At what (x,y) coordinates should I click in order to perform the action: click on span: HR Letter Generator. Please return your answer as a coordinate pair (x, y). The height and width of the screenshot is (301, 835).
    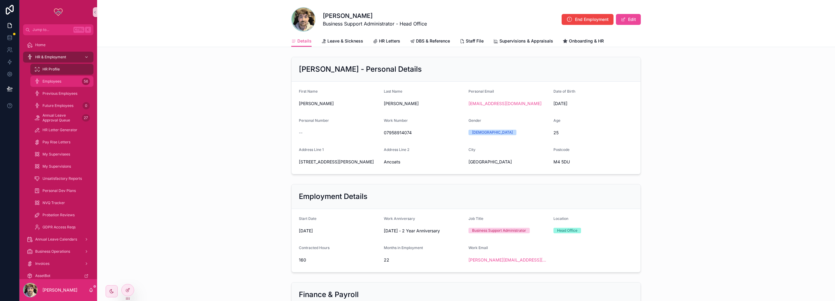
    Looking at the image, I should click on (60, 130).